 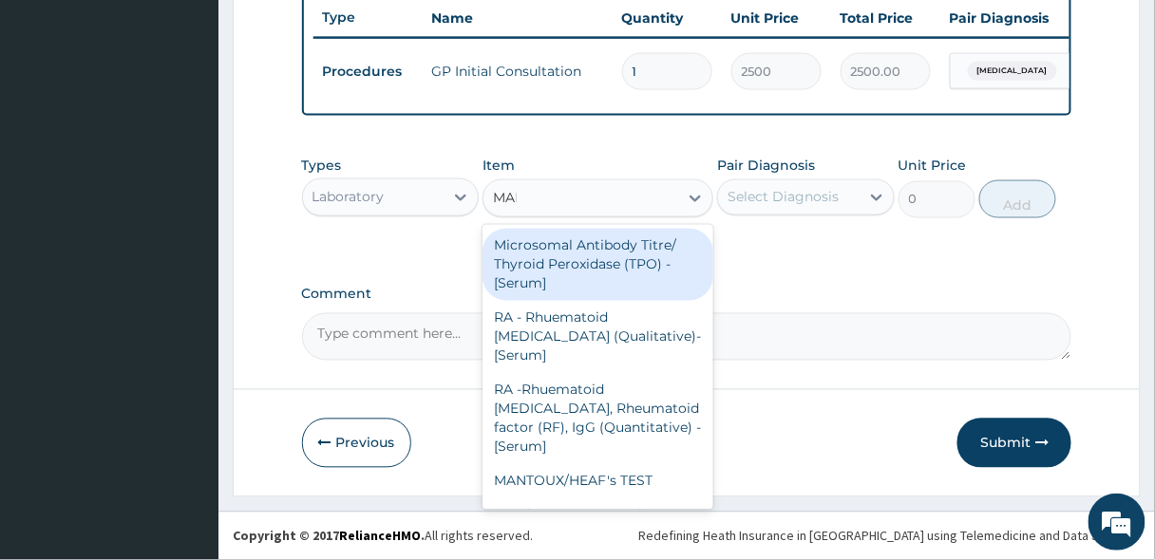 What do you see at coordinates (349, 198) in the screenshot?
I see `div: Laboratory` at bounding box center [349, 198].